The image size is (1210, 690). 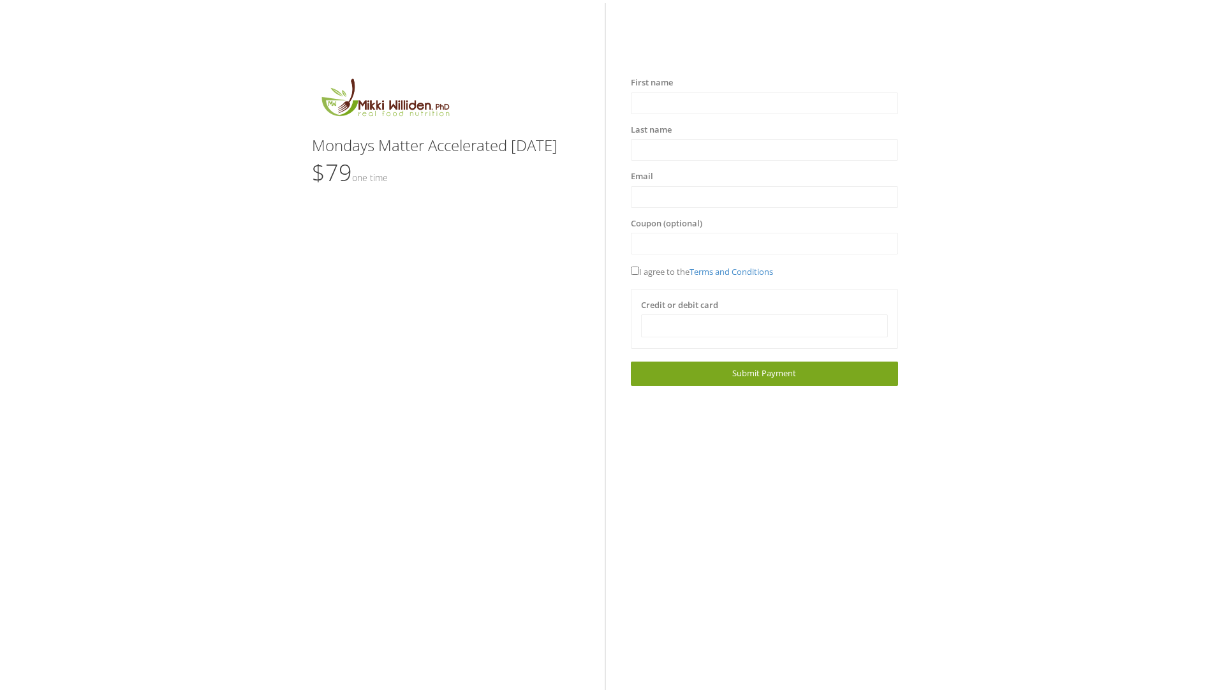 I want to click on img: MikkiLogoMain.png, so click(x=384, y=100).